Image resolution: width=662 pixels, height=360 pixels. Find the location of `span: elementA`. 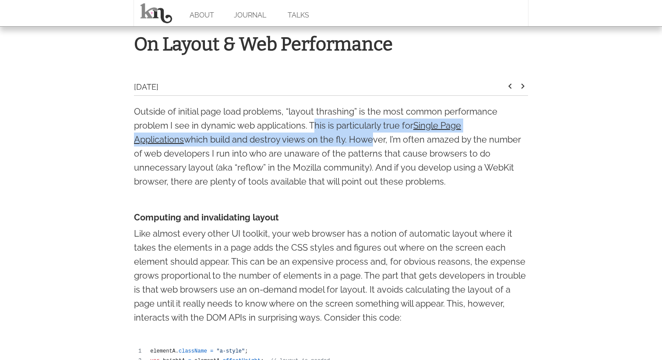

span: elementA is located at coordinates (163, 352).